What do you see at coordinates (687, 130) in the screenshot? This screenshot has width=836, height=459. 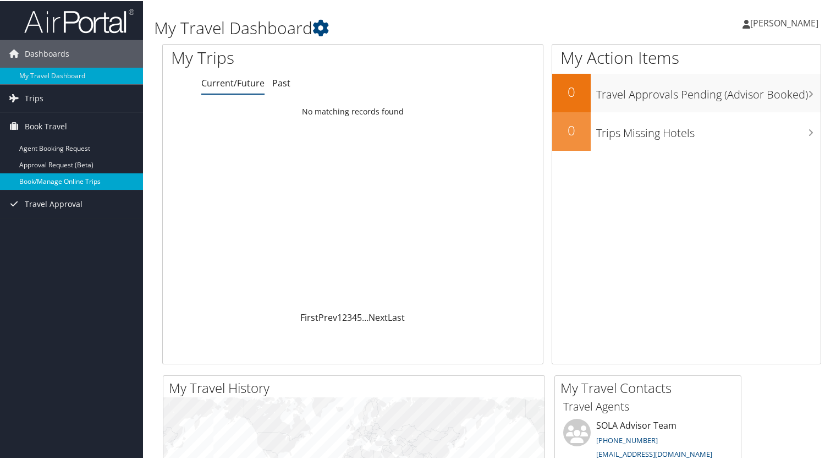 I see `a: 0Trips Missing Hotels` at bounding box center [687, 130].